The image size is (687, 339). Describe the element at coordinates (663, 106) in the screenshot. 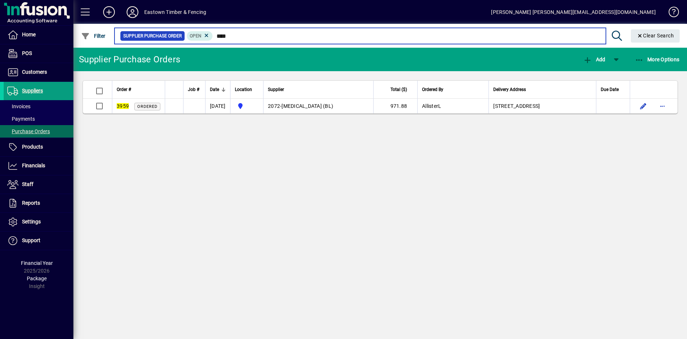

I see `button: More options` at that location.